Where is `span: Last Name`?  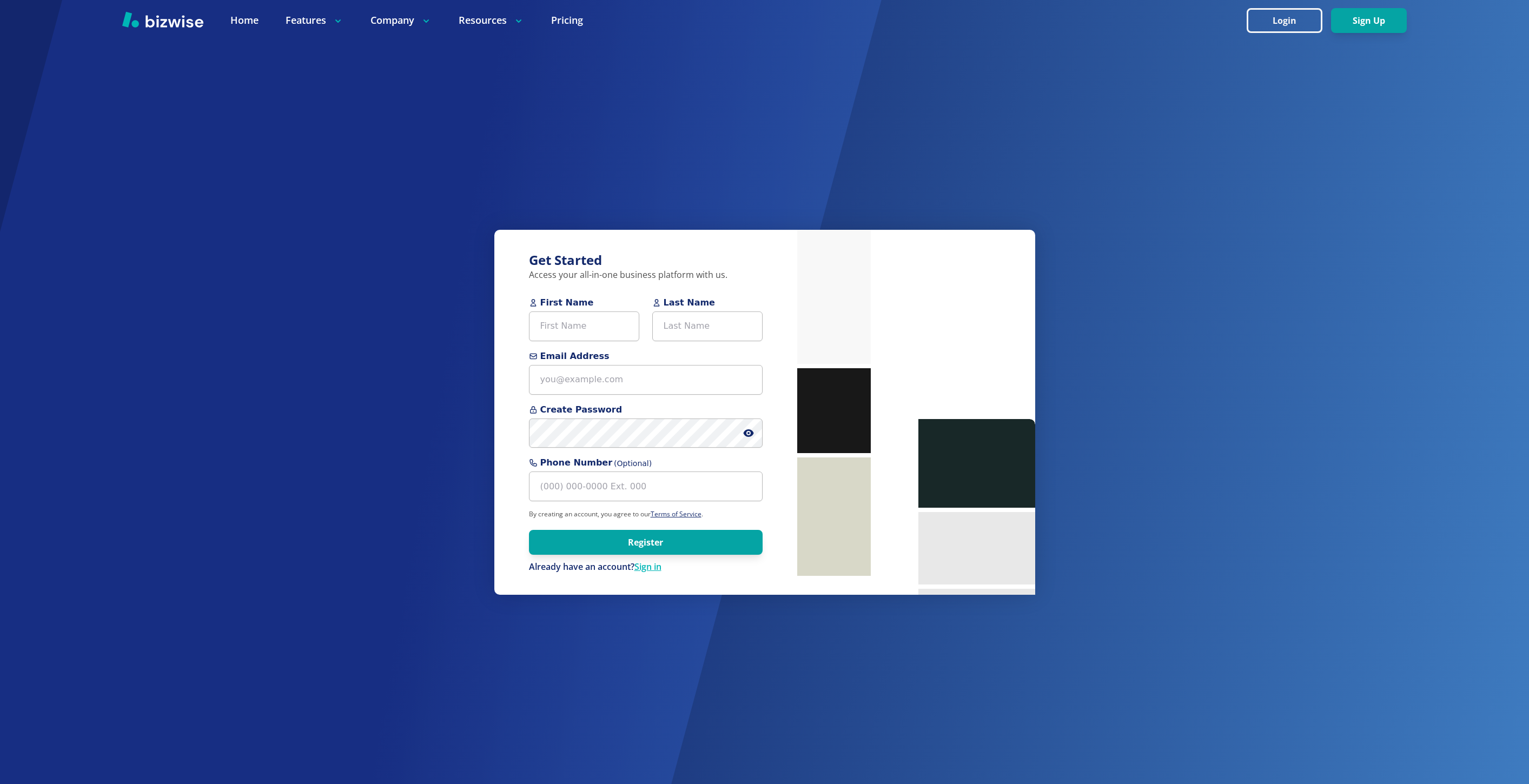
span: Last Name is located at coordinates (708, 303).